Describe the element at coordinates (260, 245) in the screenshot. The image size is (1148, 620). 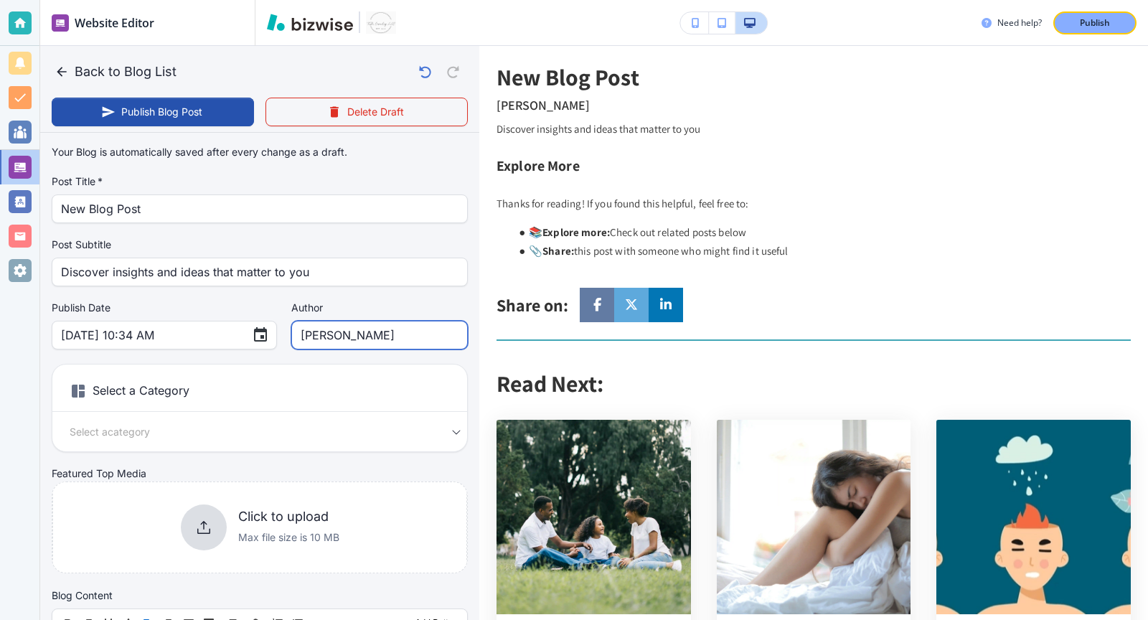
I see `label: Post Subtitle` at that location.